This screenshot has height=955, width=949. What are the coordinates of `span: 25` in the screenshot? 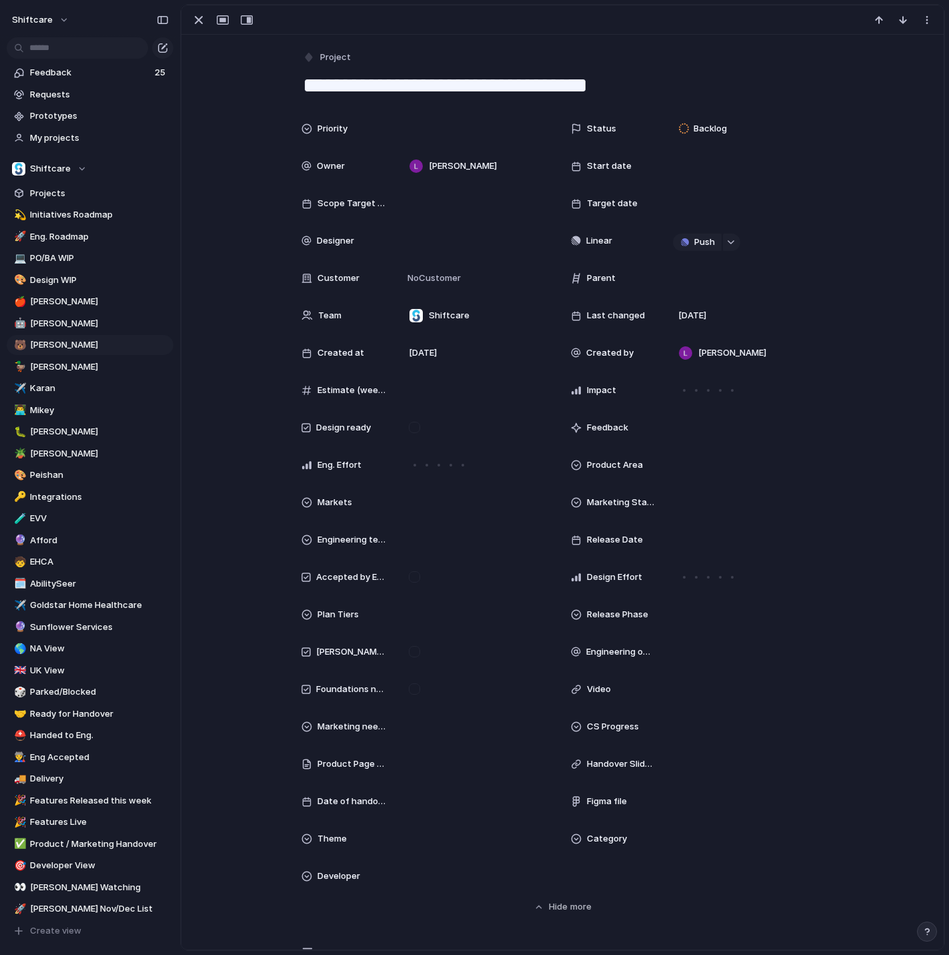 It's located at (161, 73).